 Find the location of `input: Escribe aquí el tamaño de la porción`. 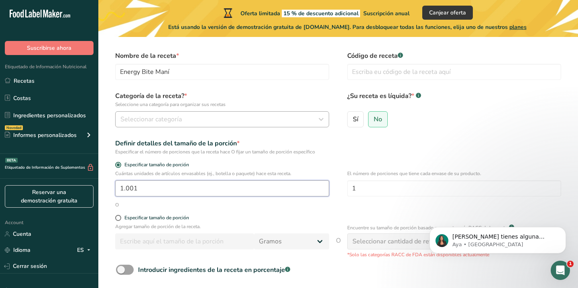

input: Escribe aquí el tamaño de la porción is located at coordinates (185, 241).